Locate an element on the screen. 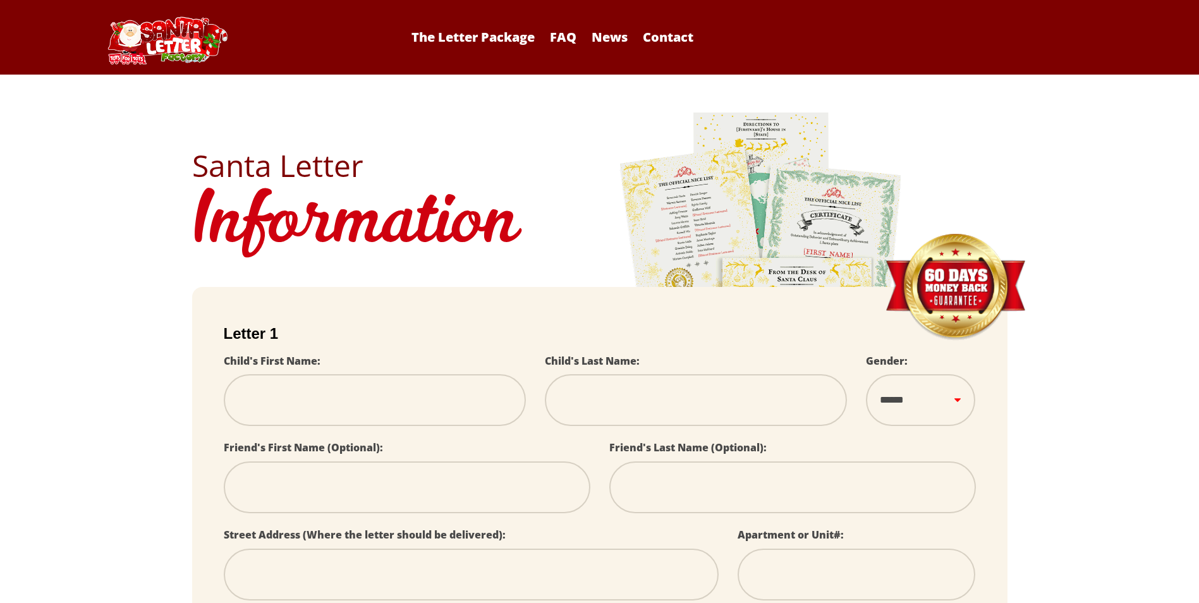 The height and width of the screenshot is (603, 1199). label: Gender: is located at coordinates (886, 361).